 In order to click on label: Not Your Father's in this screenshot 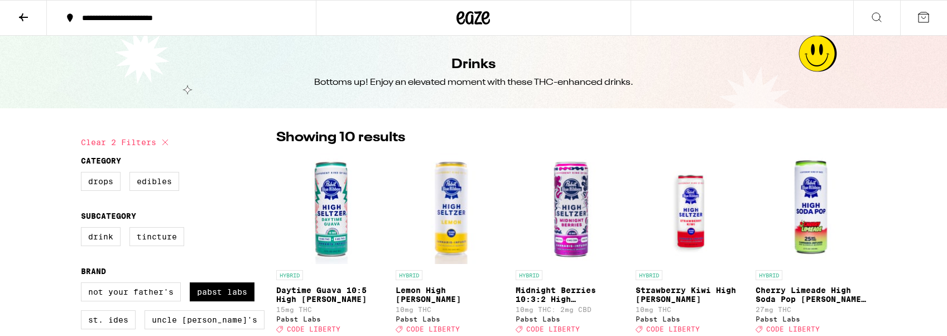, I will do `click(131, 292)`.